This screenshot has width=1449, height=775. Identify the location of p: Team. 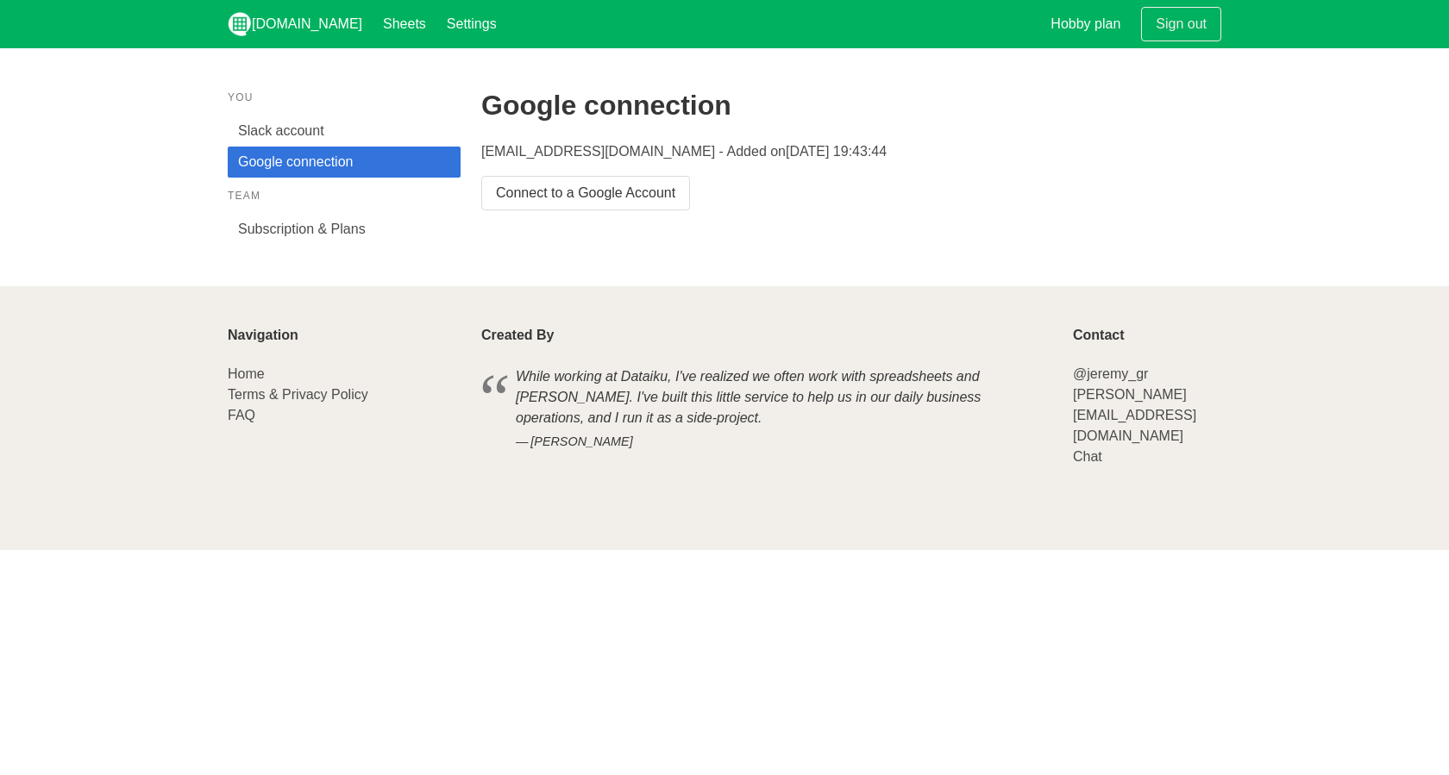
(344, 196).